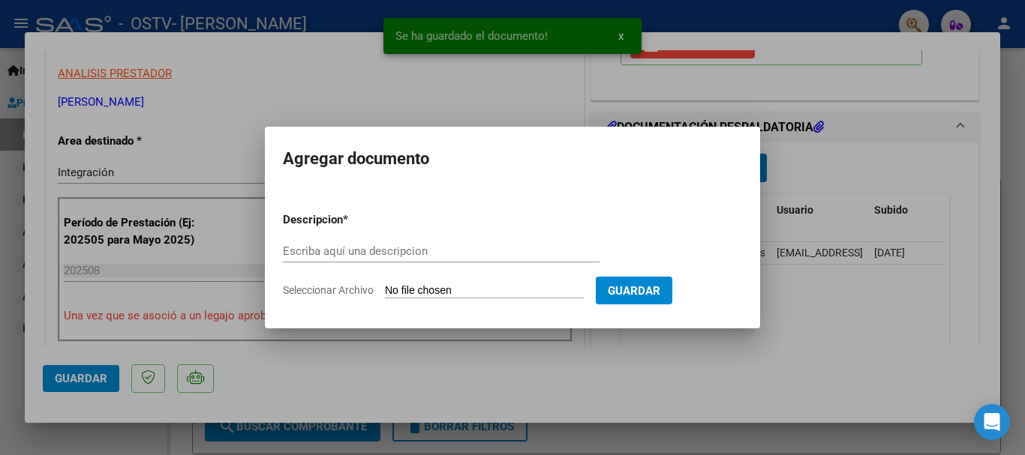 This screenshot has width=1025, height=455. I want to click on span: Seleccionar Archivo, so click(328, 290).